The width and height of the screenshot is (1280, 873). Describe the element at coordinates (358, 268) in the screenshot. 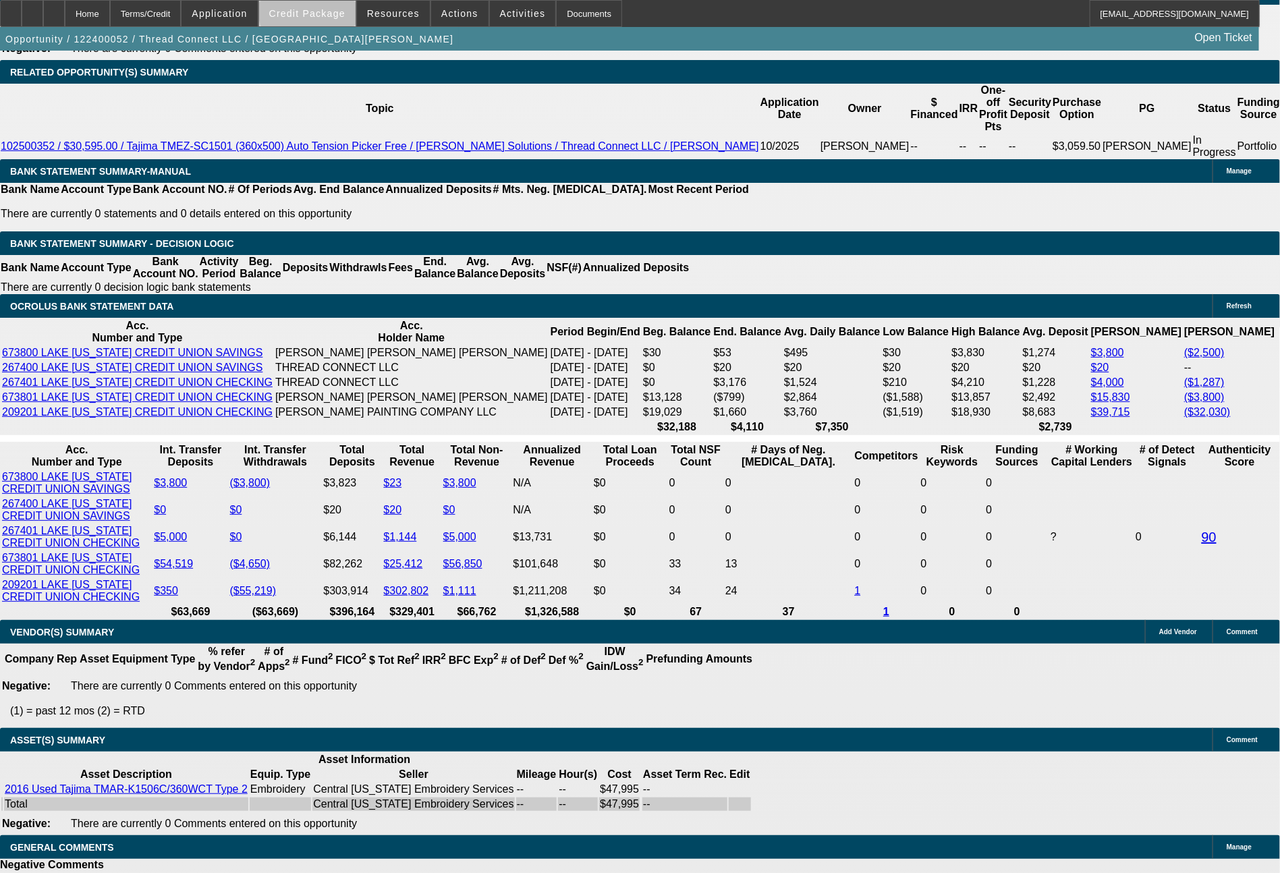

I see `th: Withdrawls` at that location.